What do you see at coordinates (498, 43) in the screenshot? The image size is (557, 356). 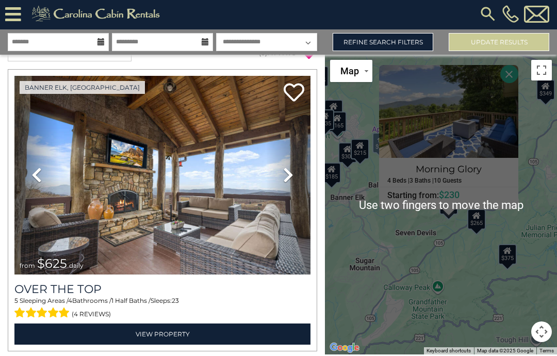 I see `button: Update Results` at bounding box center [498, 43].